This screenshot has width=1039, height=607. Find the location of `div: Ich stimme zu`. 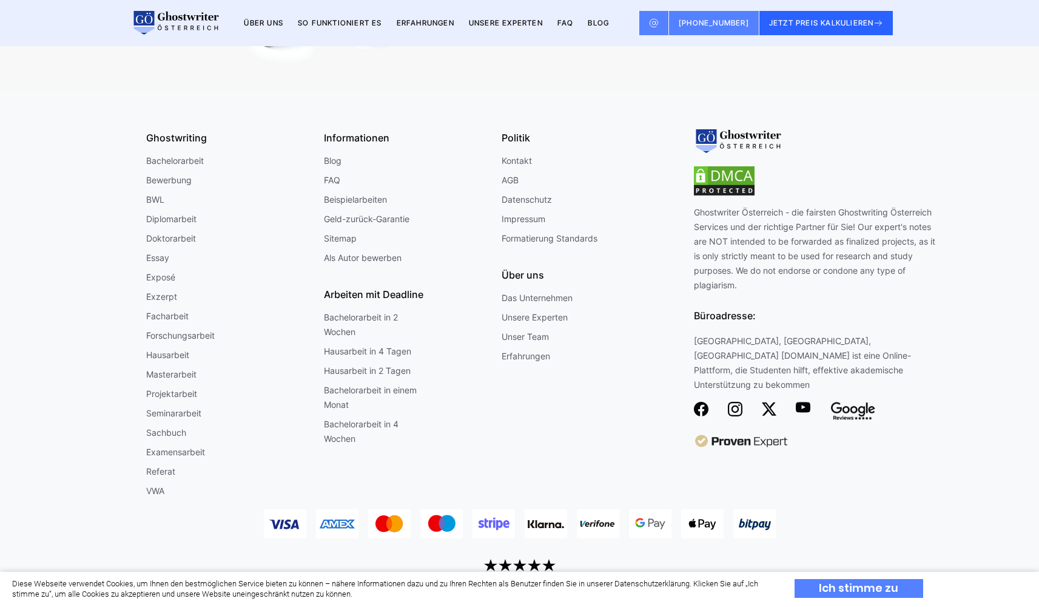

div: Ich stimme zu is located at coordinates (859, 588).